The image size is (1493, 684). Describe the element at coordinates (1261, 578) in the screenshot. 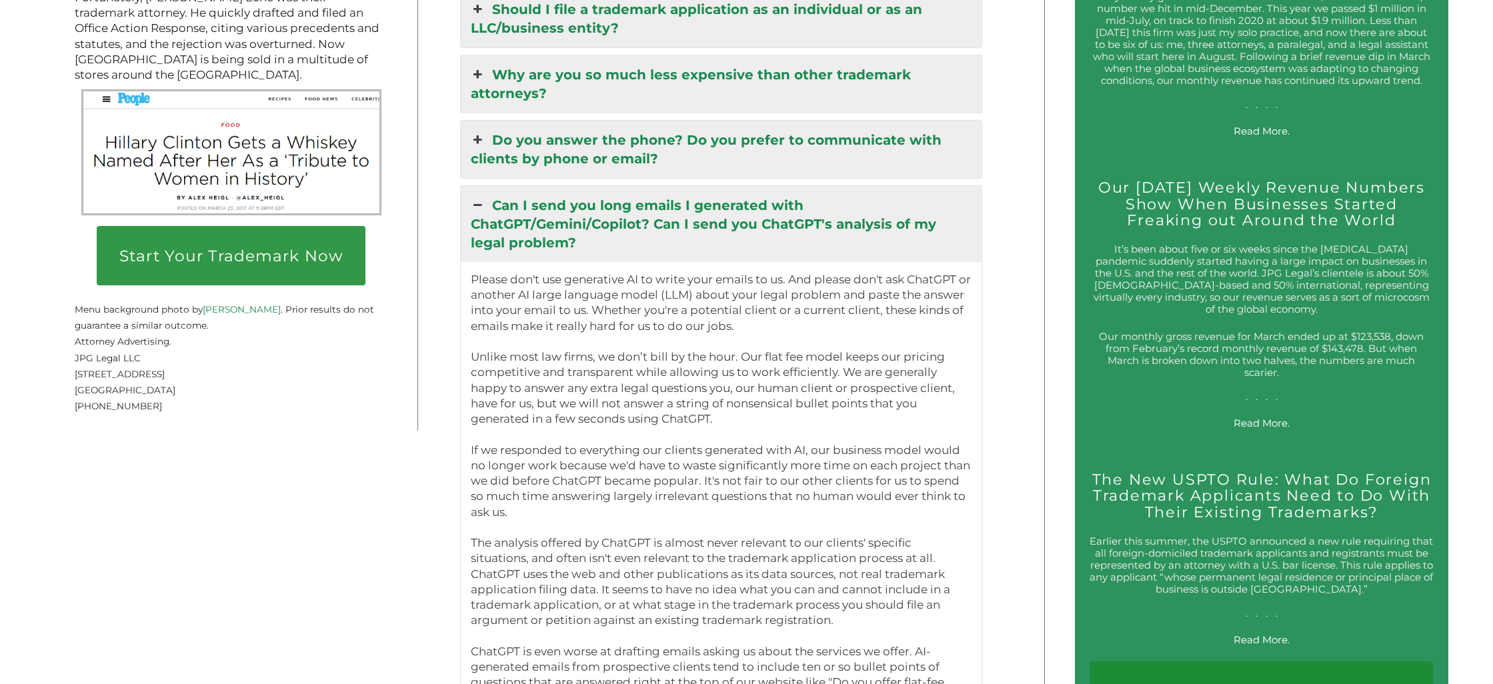

I see `p: Earlier this summer, the USPTO announced a new rule requiring that all foreign-domiciled trademar...` at that location.